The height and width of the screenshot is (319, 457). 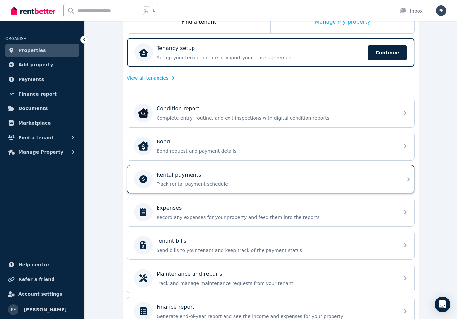 I want to click on a: View all tenancies, so click(x=151, y=78).